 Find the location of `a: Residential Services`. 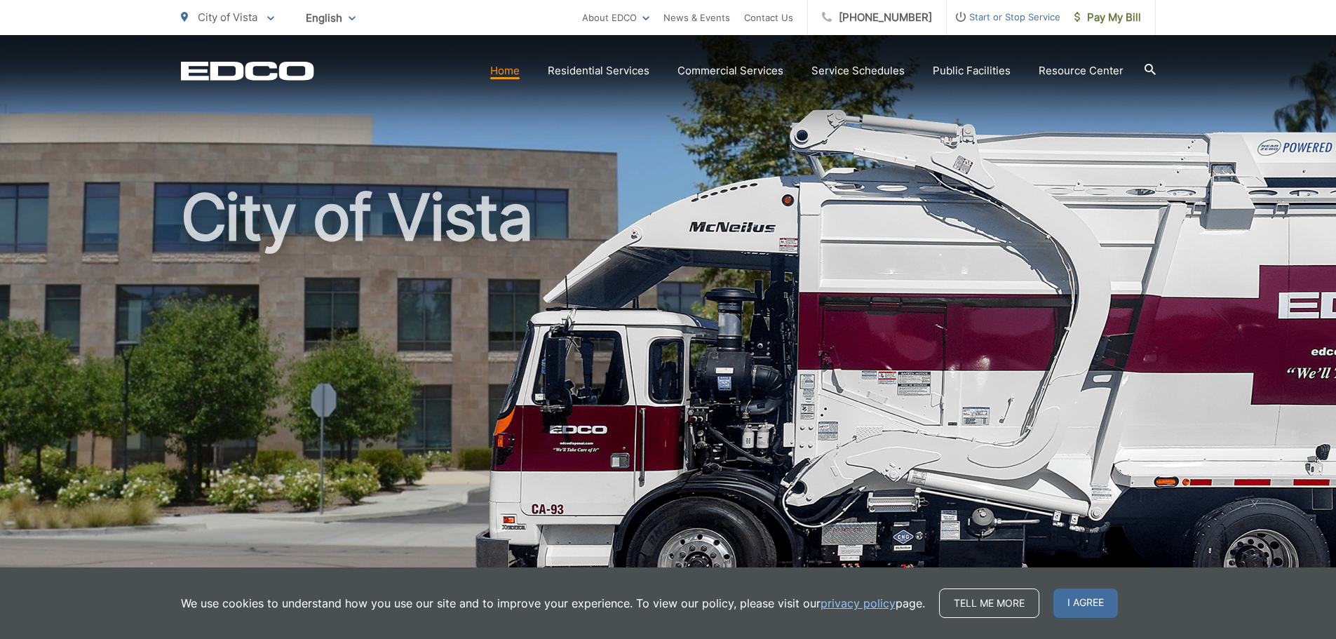

a: Residential Services is located at coordinates (598, 71).